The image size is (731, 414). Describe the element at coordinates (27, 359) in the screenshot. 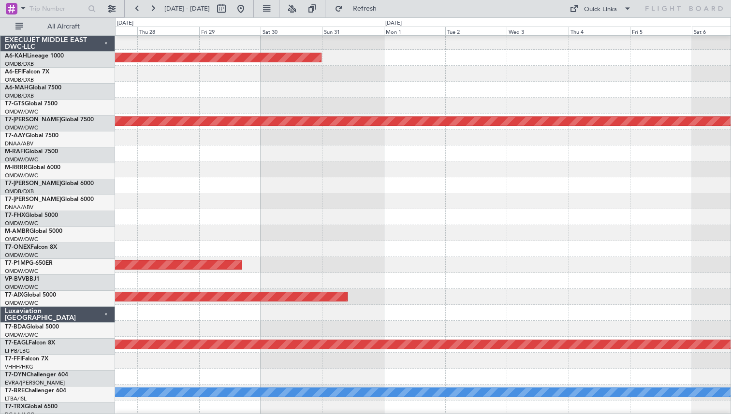

I see `a: T7-FFIFalcon 7X` at that location.